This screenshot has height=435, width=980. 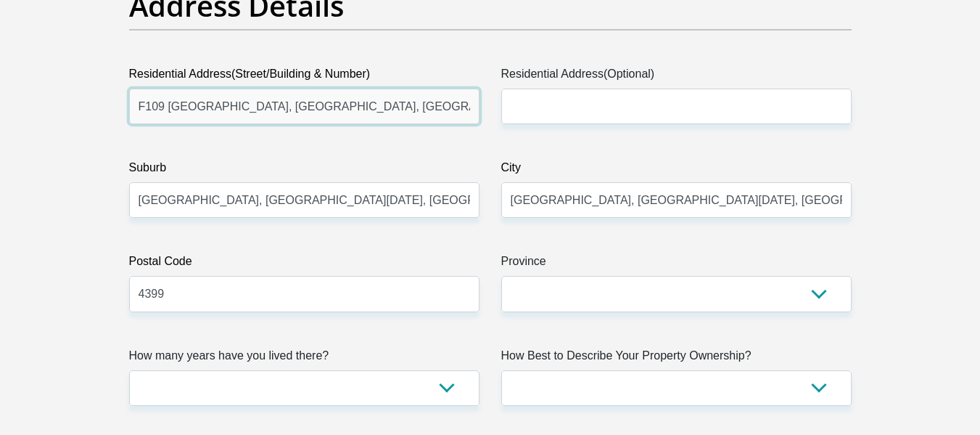 What do you see at coordinates (304, 264) in the screenshot?
I see `label: Postal Code` at bounding box center [304, 264].